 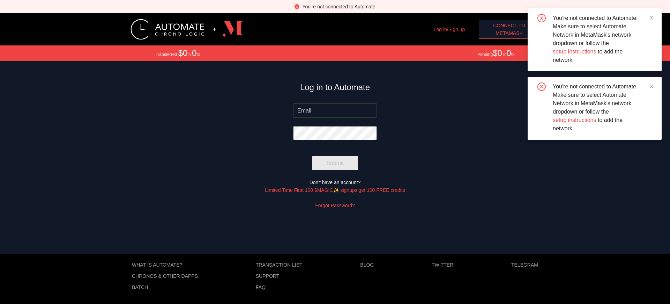 I want to click on a: Blog, so click(x=367, y=264).